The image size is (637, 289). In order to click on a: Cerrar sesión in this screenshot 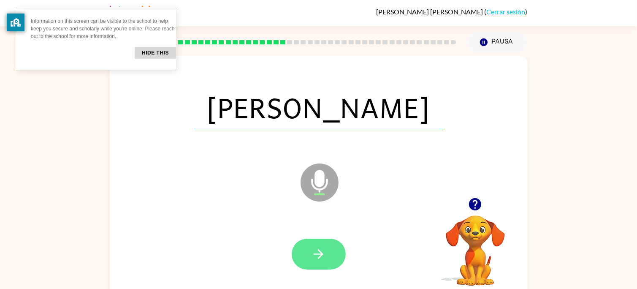, I will do `click(506, 11)`.